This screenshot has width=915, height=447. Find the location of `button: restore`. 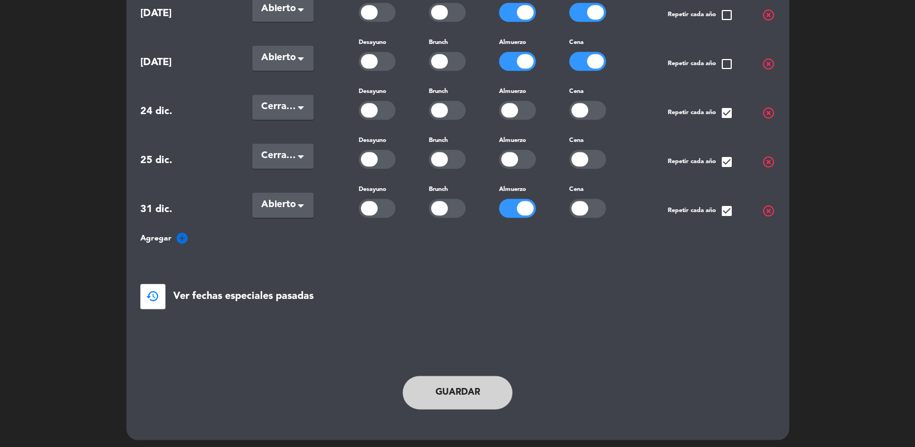

button: restore is located at coordinates (153, 296).